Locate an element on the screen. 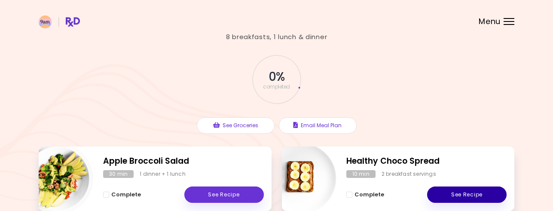 Image resolution: width=553 pixels, height=211 pixels. button: See Groceries is located at coordinates (235, 125).